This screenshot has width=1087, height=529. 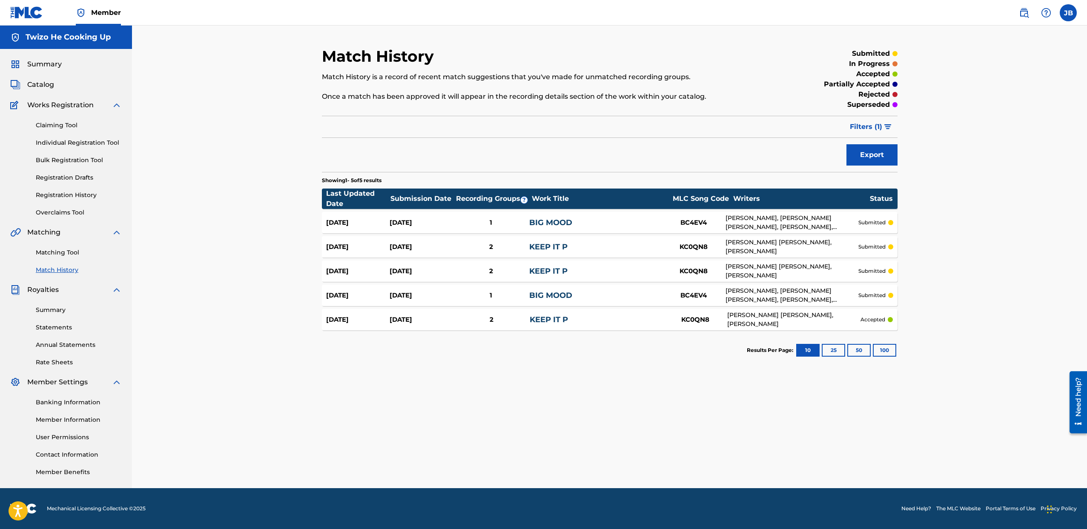 What do you see at coordinates (550, 295) in the screenshot?
I see `a: BIG MOOD` at bounding box center [550, 295].